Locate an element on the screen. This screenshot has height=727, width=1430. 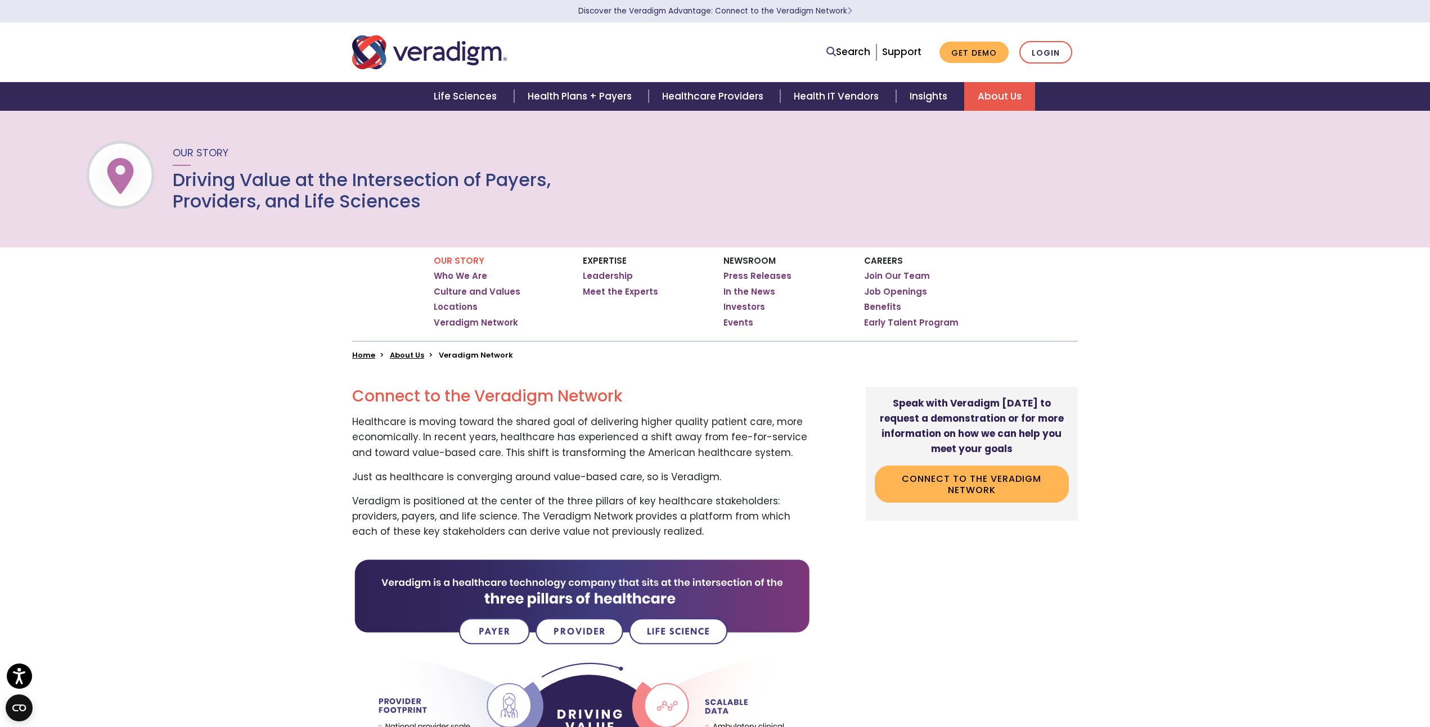
a: Who We Are is located at coordinates (460, 276).